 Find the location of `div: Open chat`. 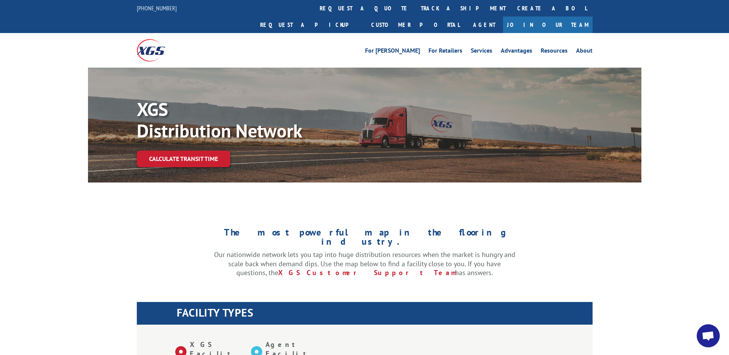

div: Open chat is located at coordinates (708, 336).